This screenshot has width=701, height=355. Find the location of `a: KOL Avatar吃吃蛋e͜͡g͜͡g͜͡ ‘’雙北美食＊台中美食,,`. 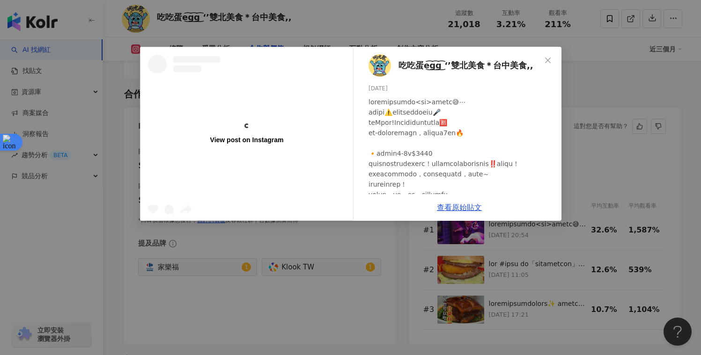

a: KOL Avatar吃吃蛋e͜͡g͜͡g͜͡ ‘’雙北美食＊台中美食,, is located at coordinates (455, 66).